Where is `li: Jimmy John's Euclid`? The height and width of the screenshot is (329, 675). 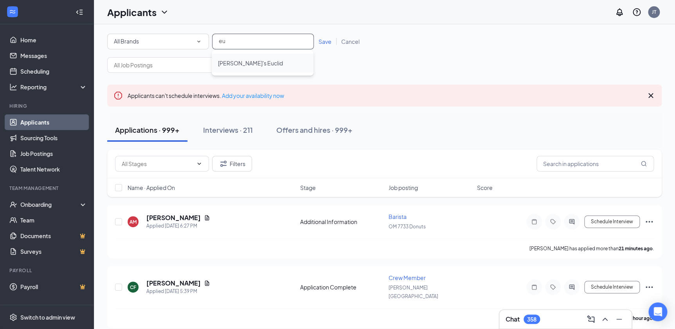 li: Jimmy John's Euclid is located at coordinates (263, 63).